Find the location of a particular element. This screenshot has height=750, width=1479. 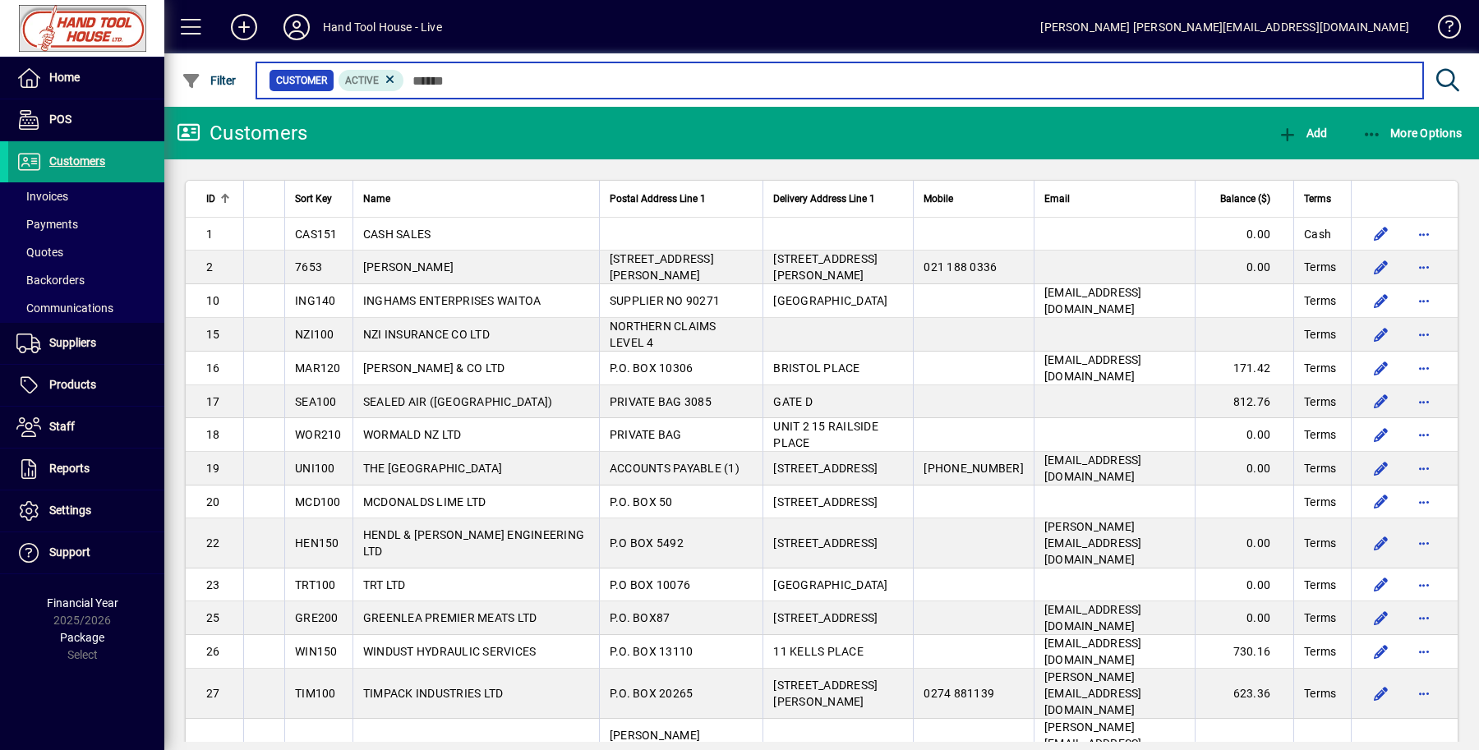

span: More Options is located at coordinates (1412, 133).